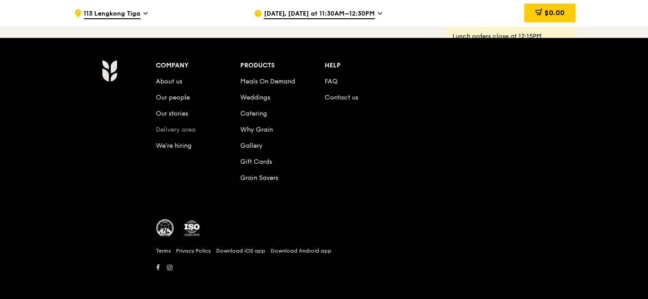 The image size is (648, 299). I want to click on a: Gift Cards, so click(256, 162).